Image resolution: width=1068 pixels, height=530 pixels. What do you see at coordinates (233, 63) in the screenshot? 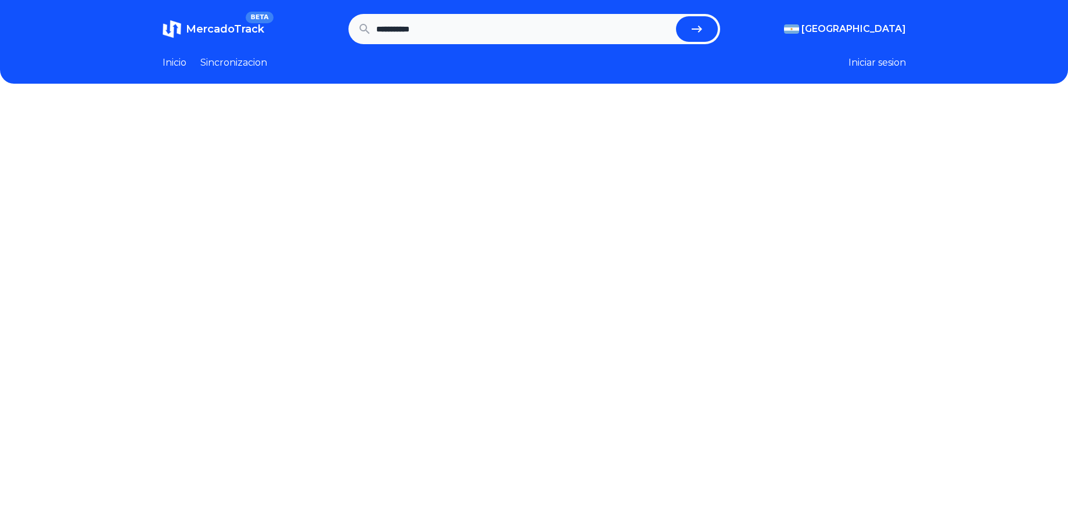
I see `a: Sincronizacion` at bounding box center [233, 63].